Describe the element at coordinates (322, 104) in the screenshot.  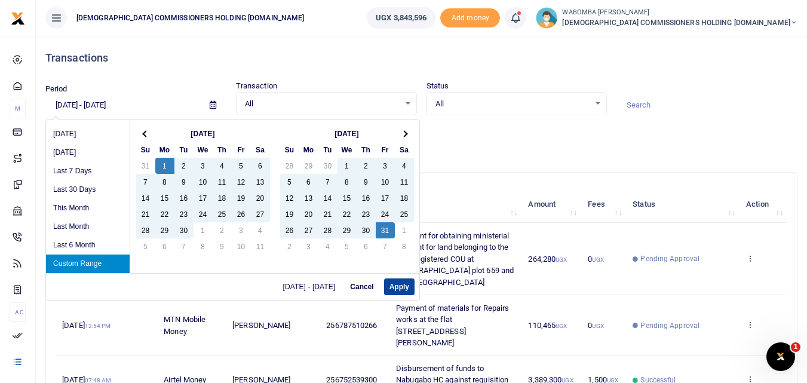
I see `span: All` at that location.